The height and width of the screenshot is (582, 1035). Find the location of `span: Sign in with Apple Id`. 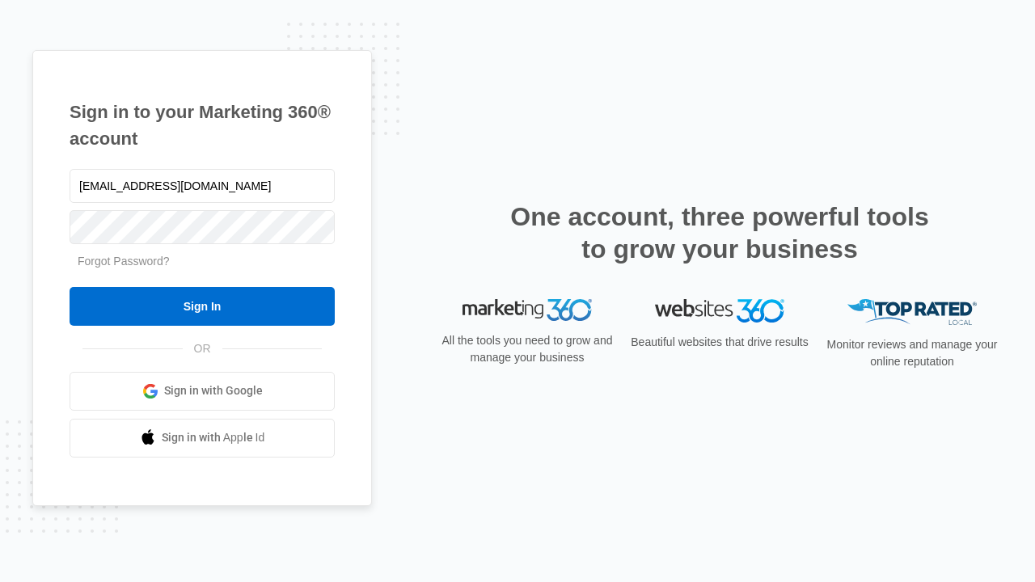

span: Sign in with Apple Id is located at coordinates (213, 437).